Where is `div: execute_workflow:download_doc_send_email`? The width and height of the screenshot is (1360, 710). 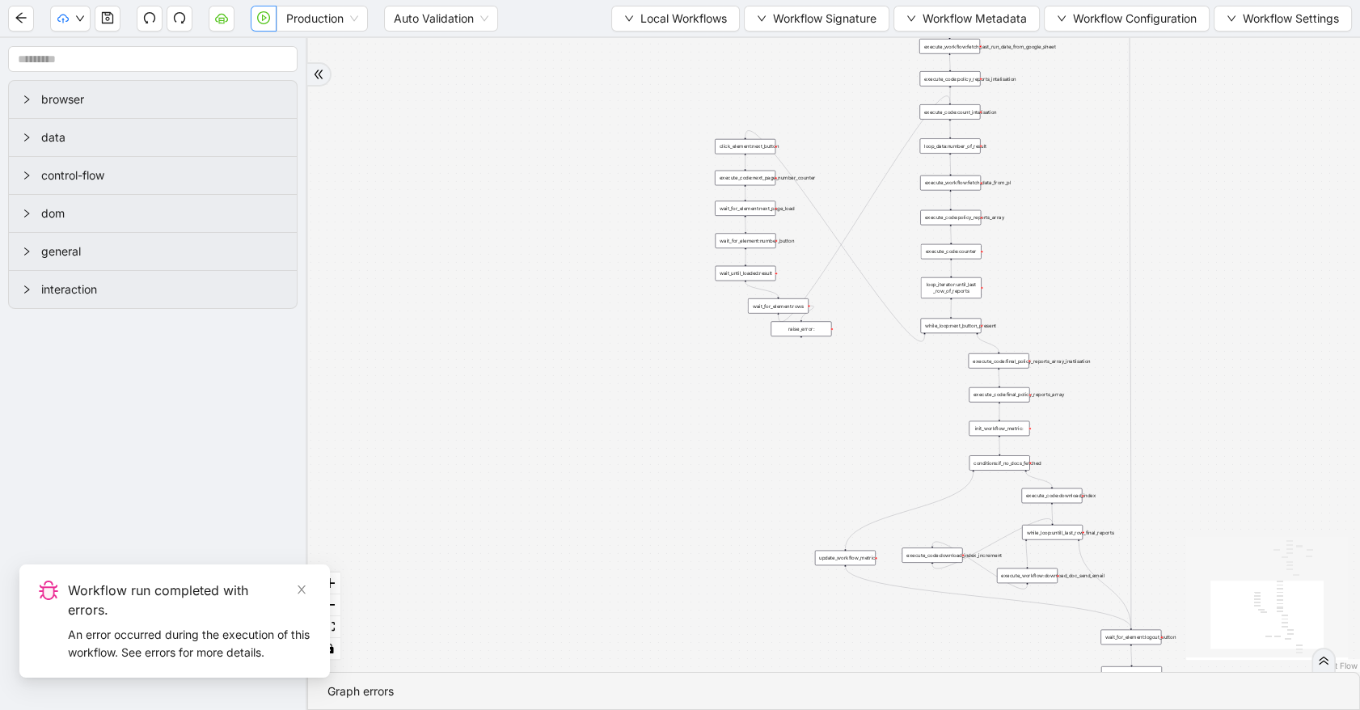
div: execute_workflow:download_doc_send_email is located at coordinates (1027, 576).